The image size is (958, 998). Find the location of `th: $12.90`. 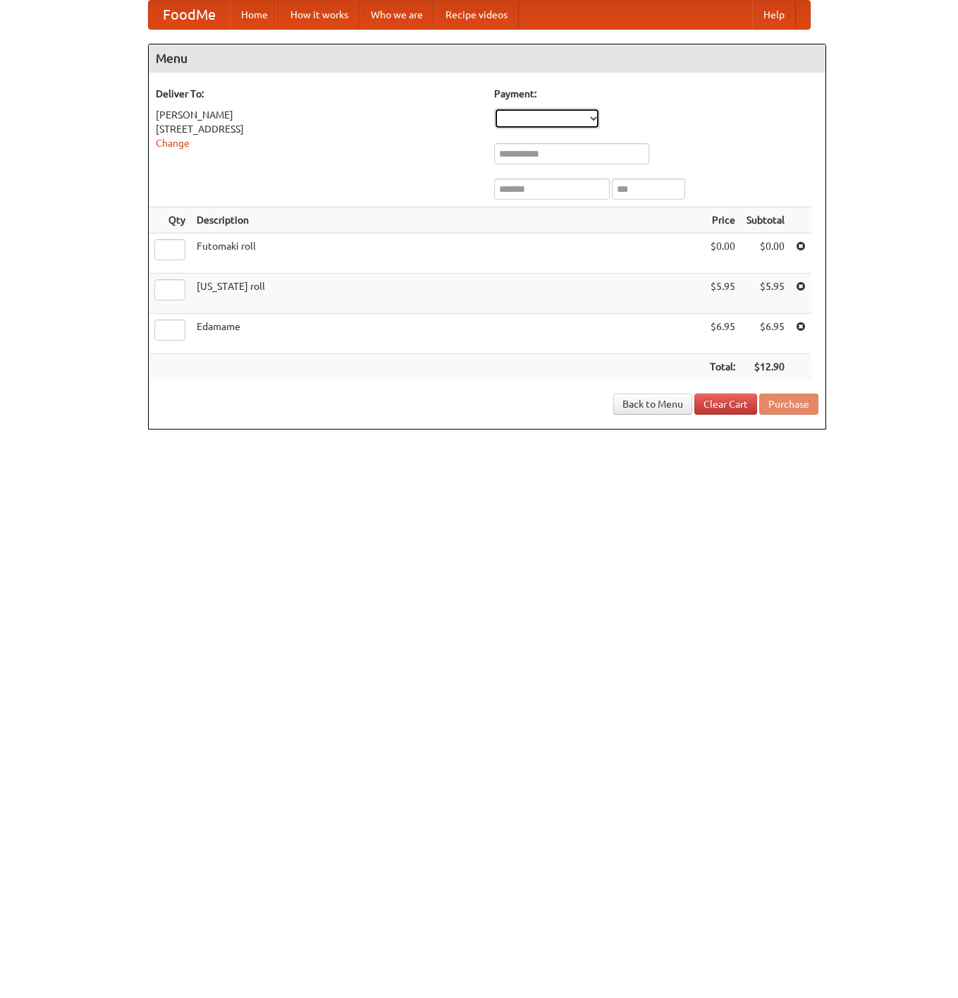

th: $12.90 is located at coordinates (766, 367).